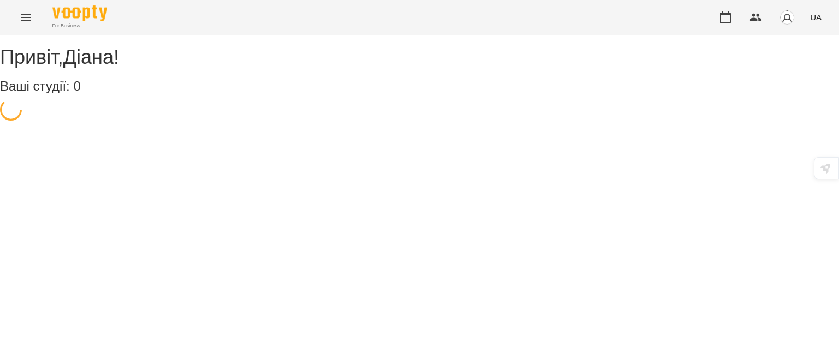 This screenshot has height=351, width=839. Describe the element at coordinates (815, 17) in the screenshot. I see `button: UA` at that location.